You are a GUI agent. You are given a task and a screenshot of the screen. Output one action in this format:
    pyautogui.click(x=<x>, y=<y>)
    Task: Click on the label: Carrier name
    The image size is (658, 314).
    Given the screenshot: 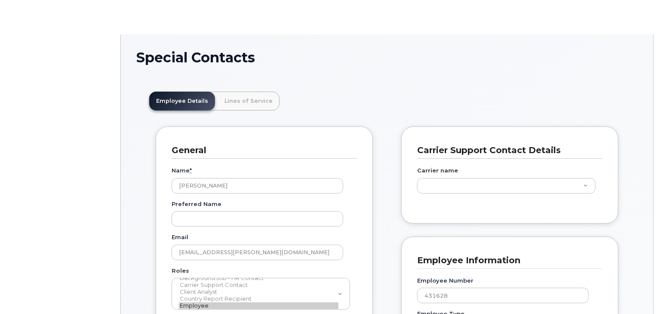 What is the action you would take?
    pyautogui.click(x=437, y=170)
    